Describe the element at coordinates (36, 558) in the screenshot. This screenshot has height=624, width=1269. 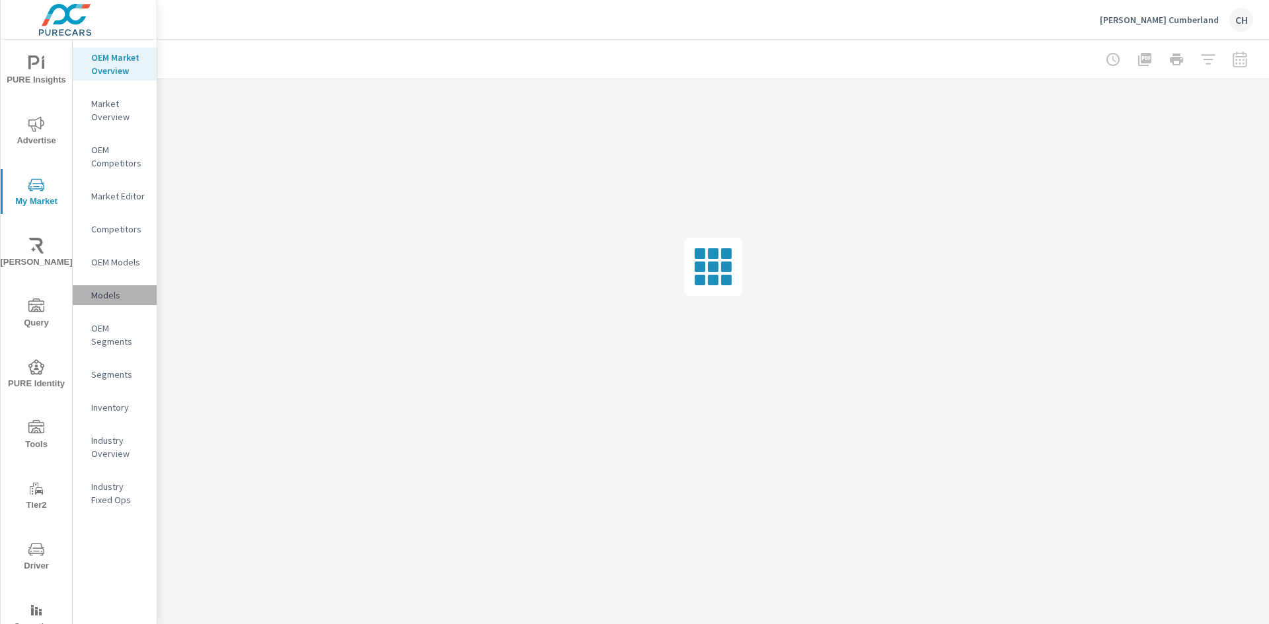
I see `span: Driver` at that location.